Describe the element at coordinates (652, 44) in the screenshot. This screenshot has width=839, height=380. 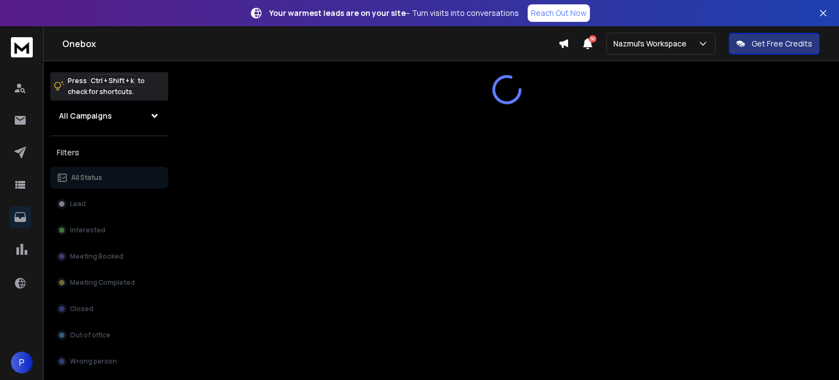
I see `p: Nazmul's Workspace` at that location.